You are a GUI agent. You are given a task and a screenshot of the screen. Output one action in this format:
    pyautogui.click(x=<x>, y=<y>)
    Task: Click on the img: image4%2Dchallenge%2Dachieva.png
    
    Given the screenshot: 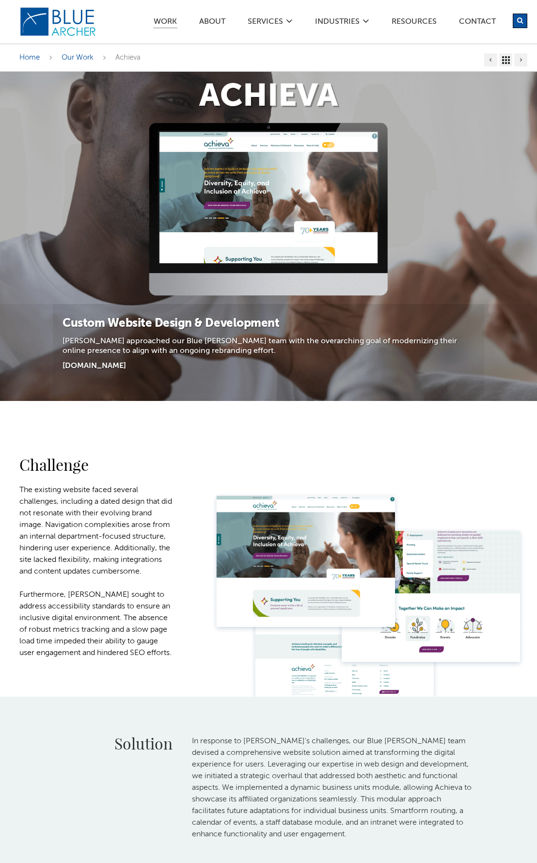 What is the action you would take?
    pyautogui.click(x=363, y=587)
    